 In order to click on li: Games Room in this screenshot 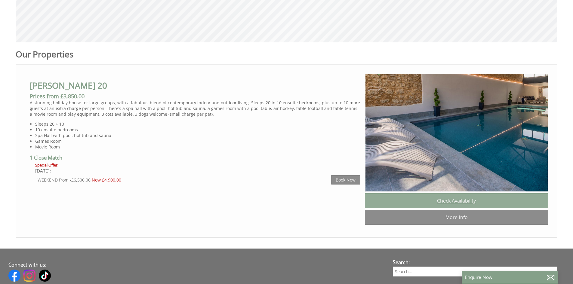, I will do `click(198, 141)`.